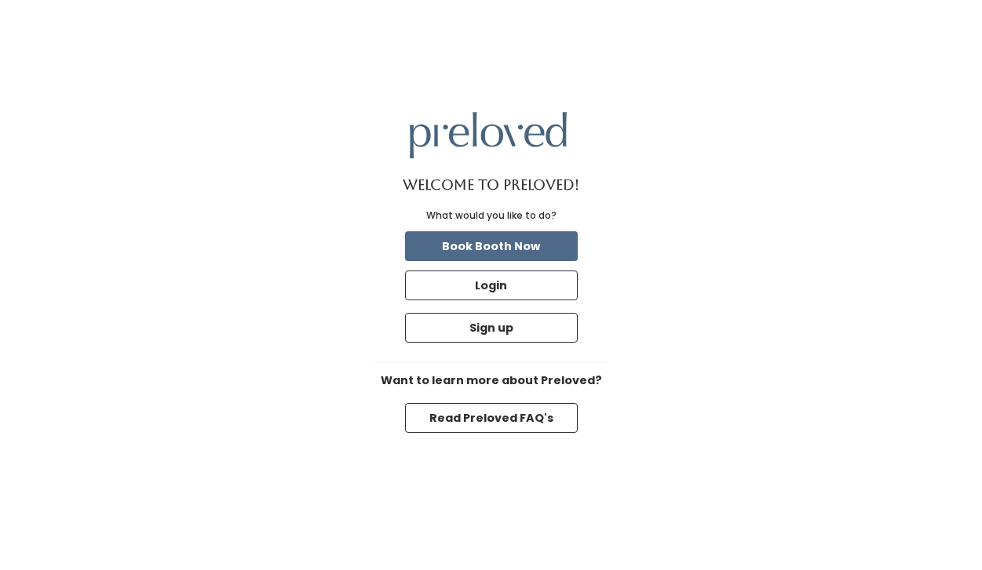  I want to click on div: What would you like to do?, so click(491, 216).